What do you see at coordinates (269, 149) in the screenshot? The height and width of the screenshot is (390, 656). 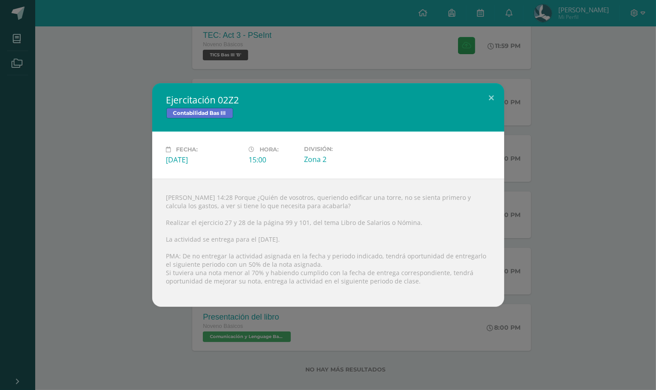 I see `span: Hora:` at bounding box center [269, 149].